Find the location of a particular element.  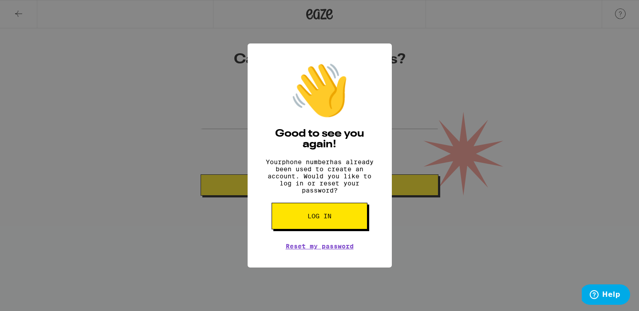

span: Log in is located at coordinates (319, 216).